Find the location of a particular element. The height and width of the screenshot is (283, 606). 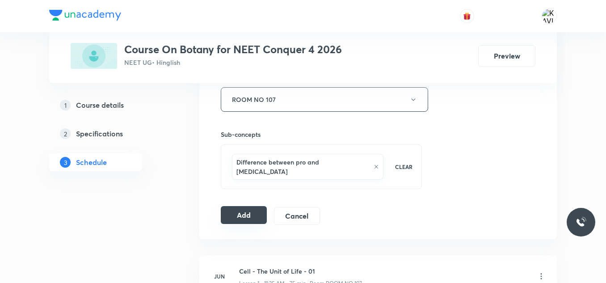

img: 25D974AF-A1A4-4746-AEDB-13E51E6EE05A_plus.png is located at coordinates (94, 56).